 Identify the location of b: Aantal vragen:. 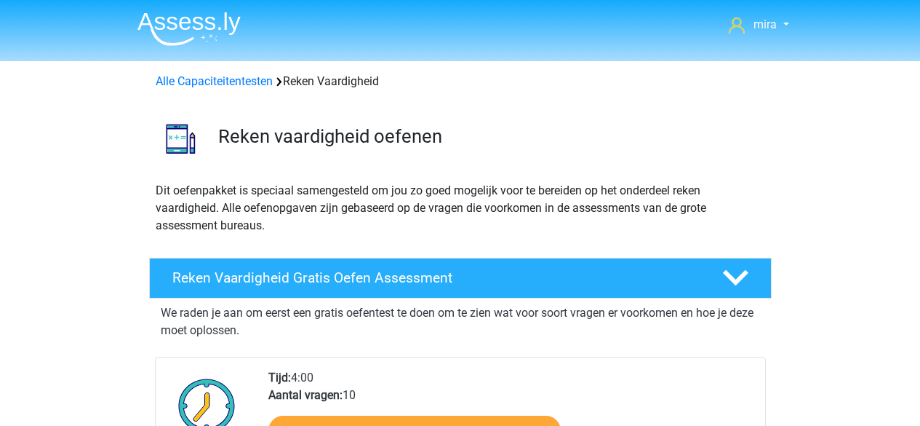
(306, 394).